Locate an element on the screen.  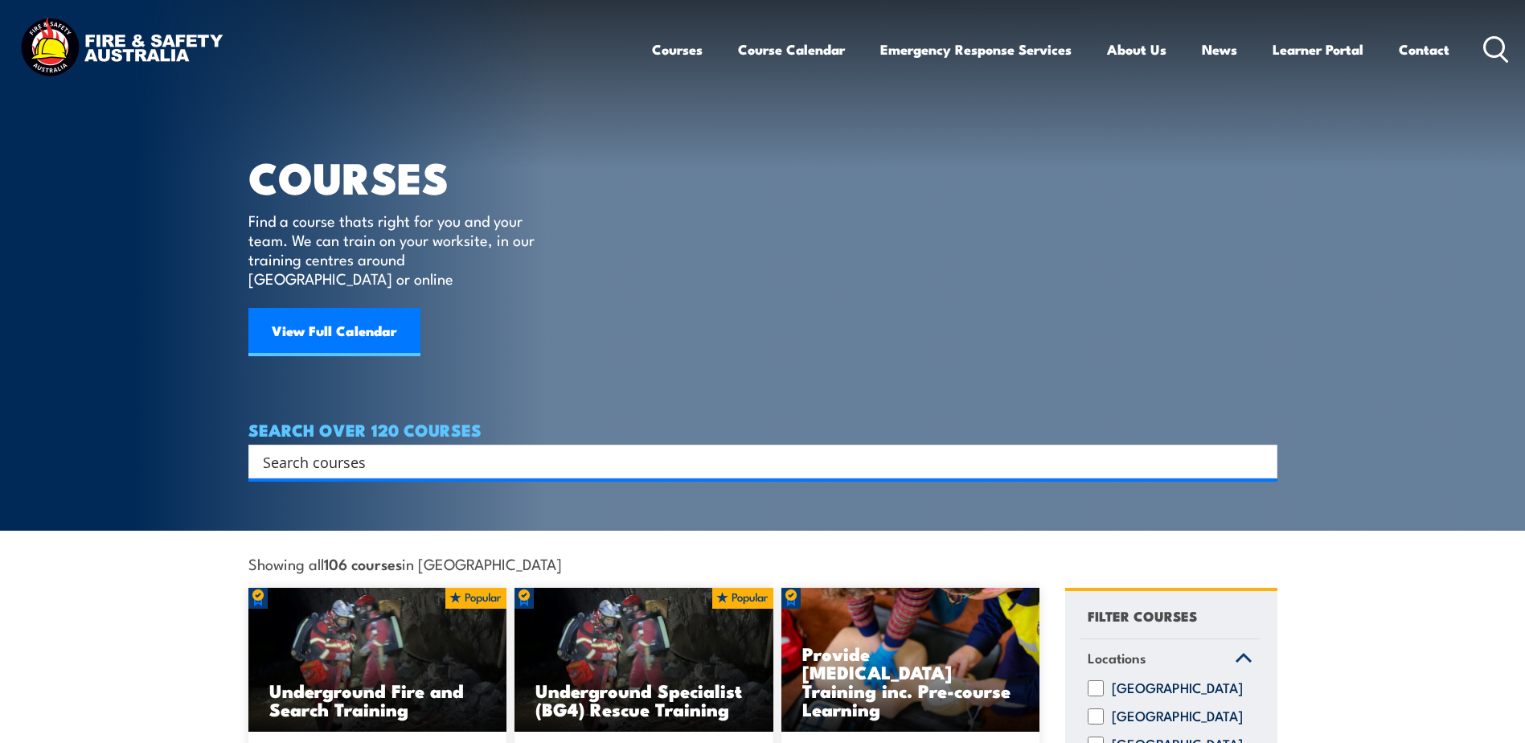
form: Search form is located at coordinates (756, 462).